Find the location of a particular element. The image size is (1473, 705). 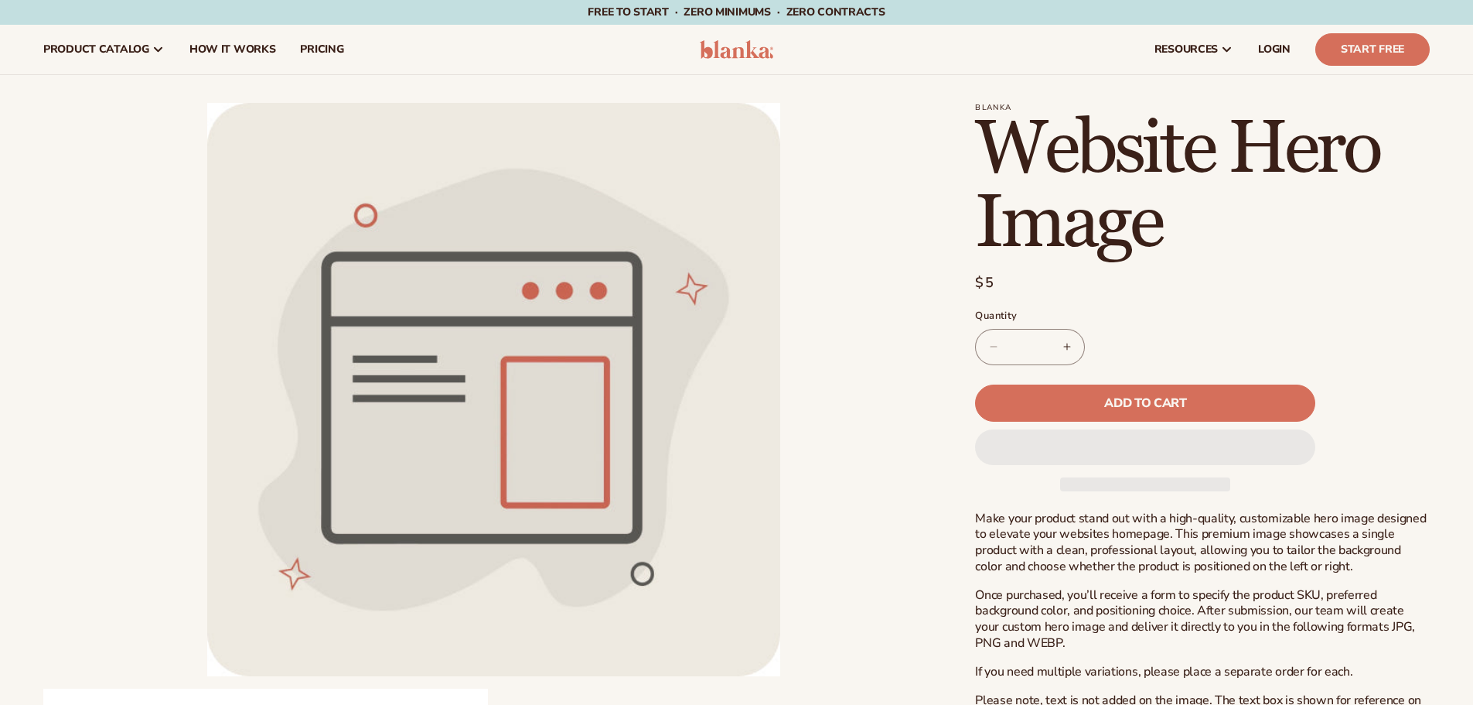

span: $5 is located at coordinates (985, 282).